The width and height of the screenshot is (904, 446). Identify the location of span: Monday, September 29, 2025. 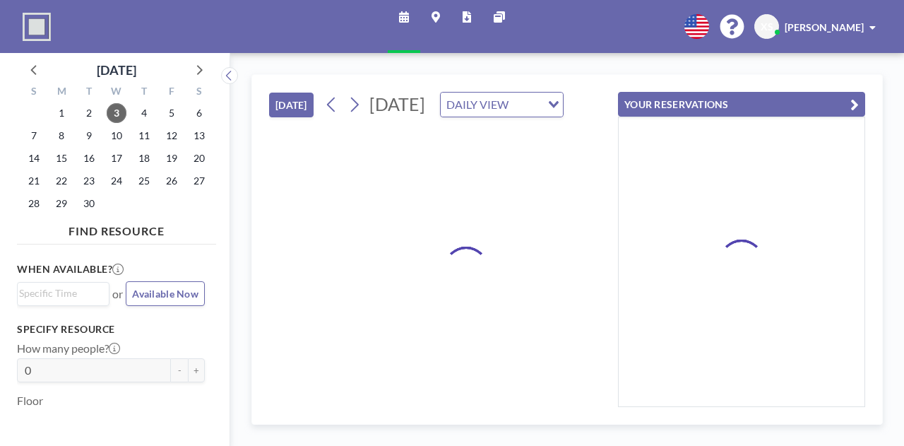
(61, 203).